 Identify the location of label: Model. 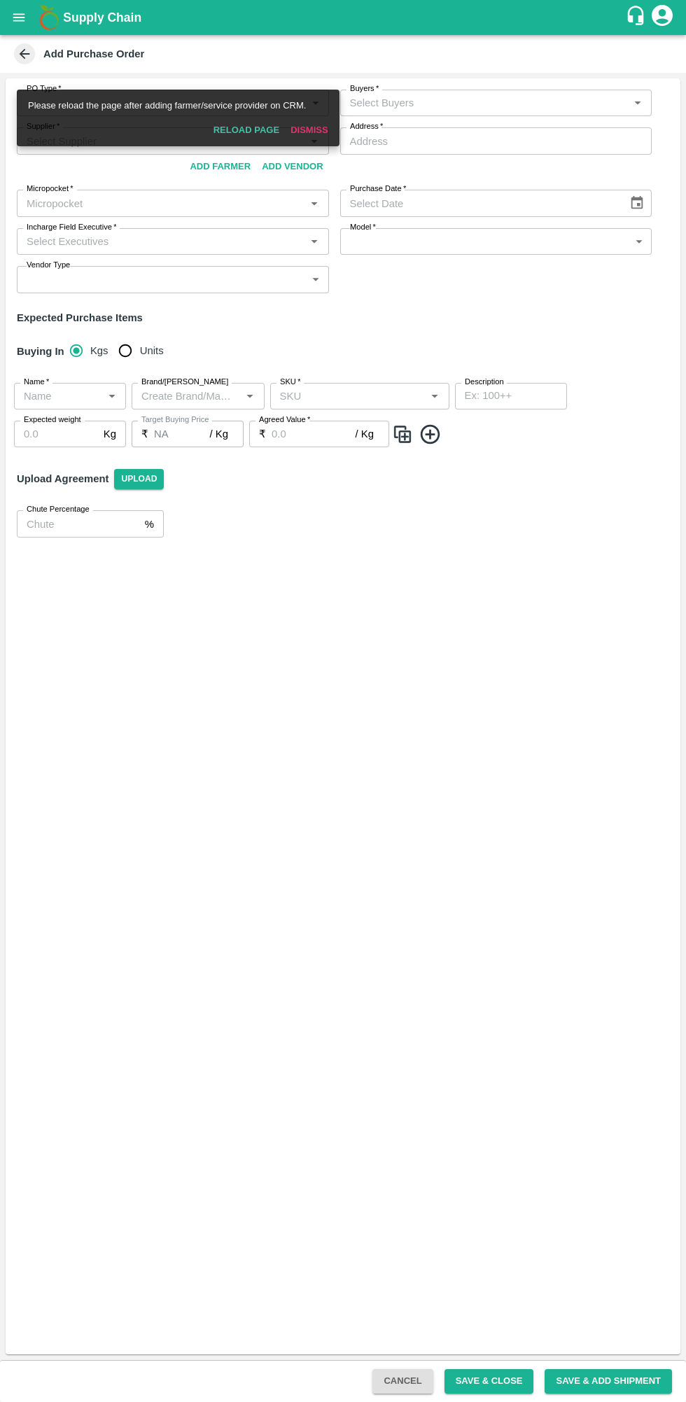
(363, 228).